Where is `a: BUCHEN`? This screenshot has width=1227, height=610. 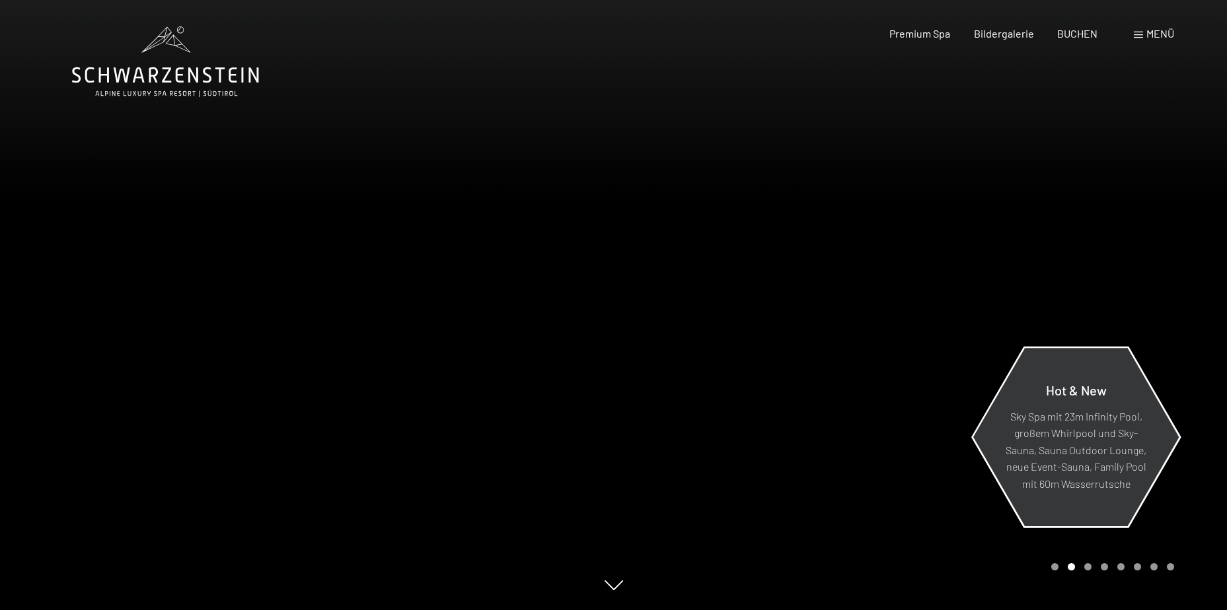
a: BUCHEN is located at coordinates (1077, 33).